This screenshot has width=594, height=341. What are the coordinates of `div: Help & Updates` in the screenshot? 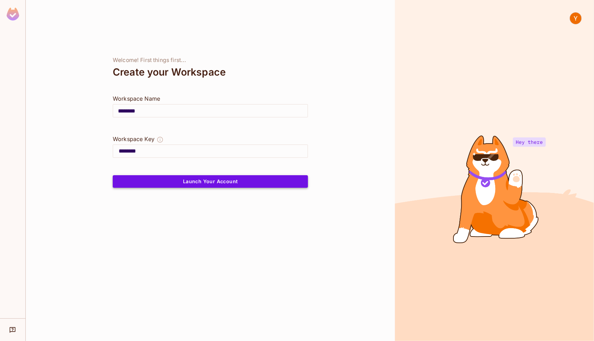 It's located at (13, 329).